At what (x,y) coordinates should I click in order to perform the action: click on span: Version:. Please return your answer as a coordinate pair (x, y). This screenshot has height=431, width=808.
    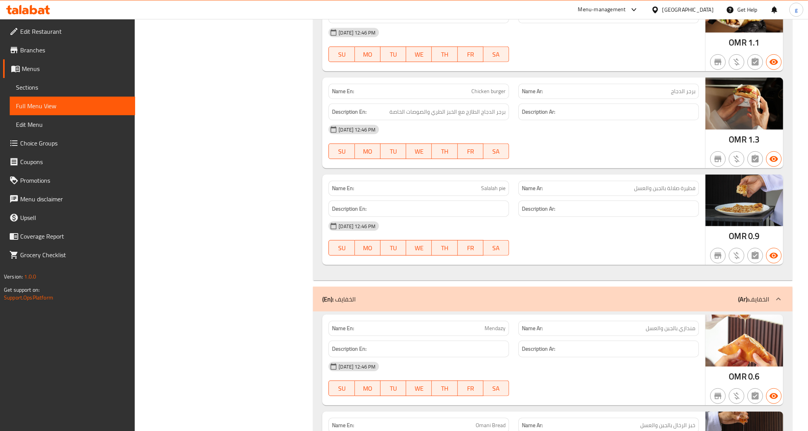
    Looking at the image, I should click on (13, 277).